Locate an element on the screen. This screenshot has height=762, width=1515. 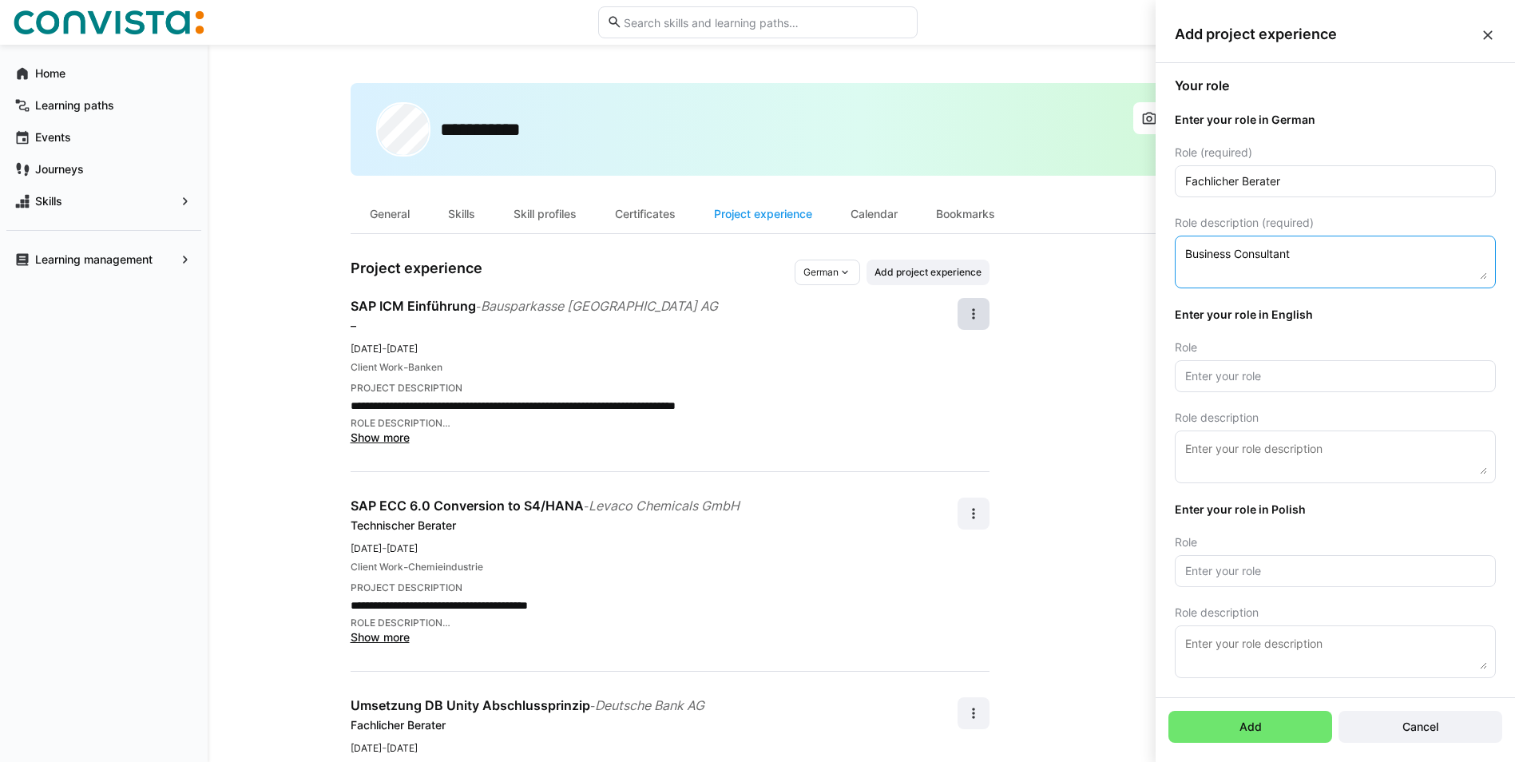
span: Cancel is located at coordinates (1420, 727).